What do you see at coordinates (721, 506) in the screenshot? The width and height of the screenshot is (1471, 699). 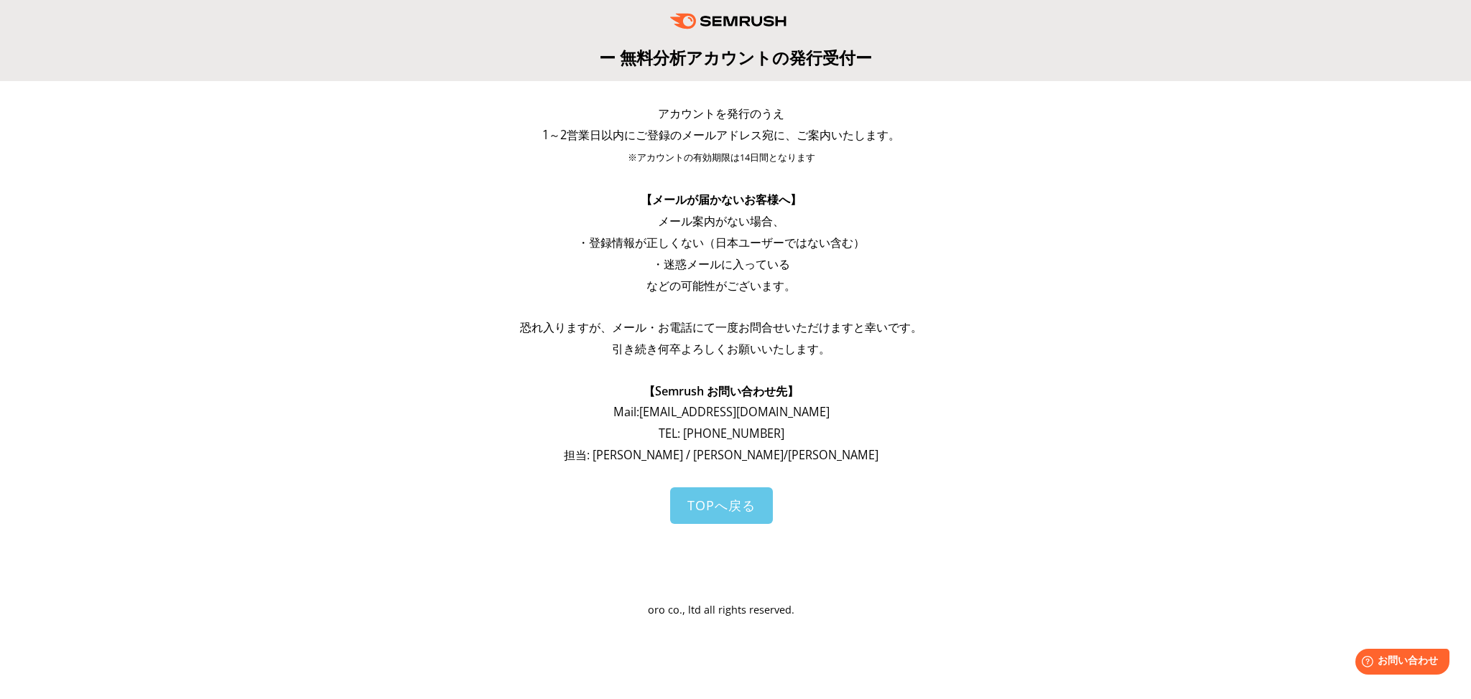 I see `a: TOPへ戻る` at bounding box center [721, 506].